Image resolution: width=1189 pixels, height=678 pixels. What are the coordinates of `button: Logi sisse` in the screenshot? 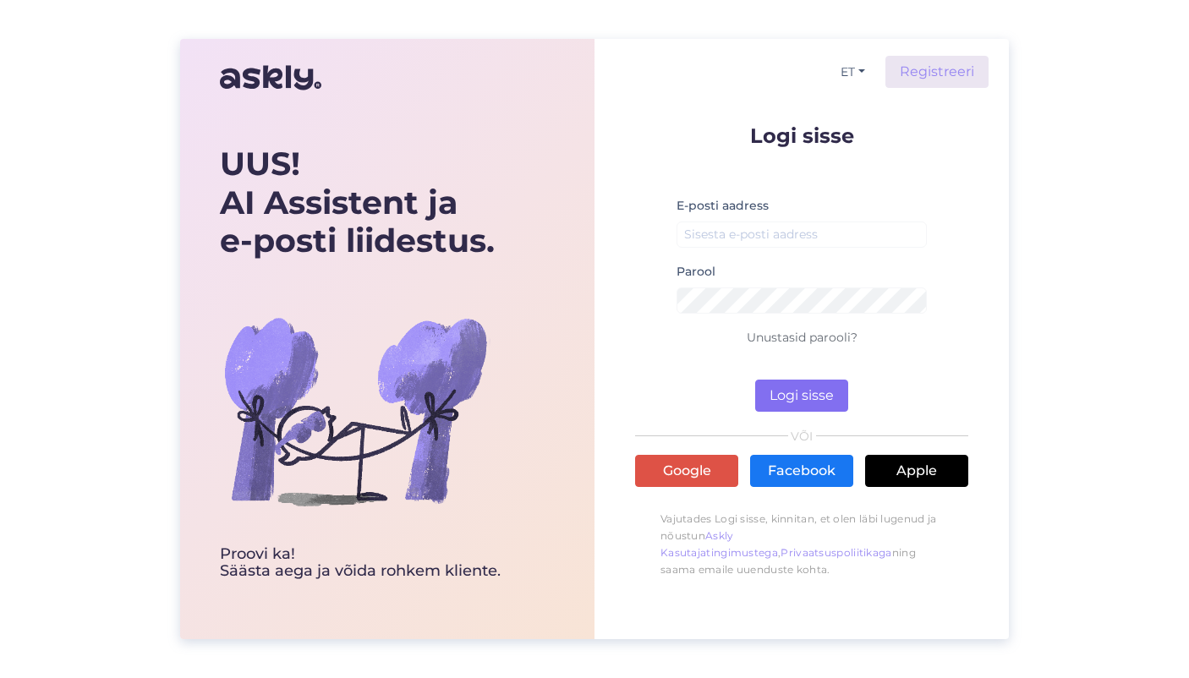 It's located at (802, 396).